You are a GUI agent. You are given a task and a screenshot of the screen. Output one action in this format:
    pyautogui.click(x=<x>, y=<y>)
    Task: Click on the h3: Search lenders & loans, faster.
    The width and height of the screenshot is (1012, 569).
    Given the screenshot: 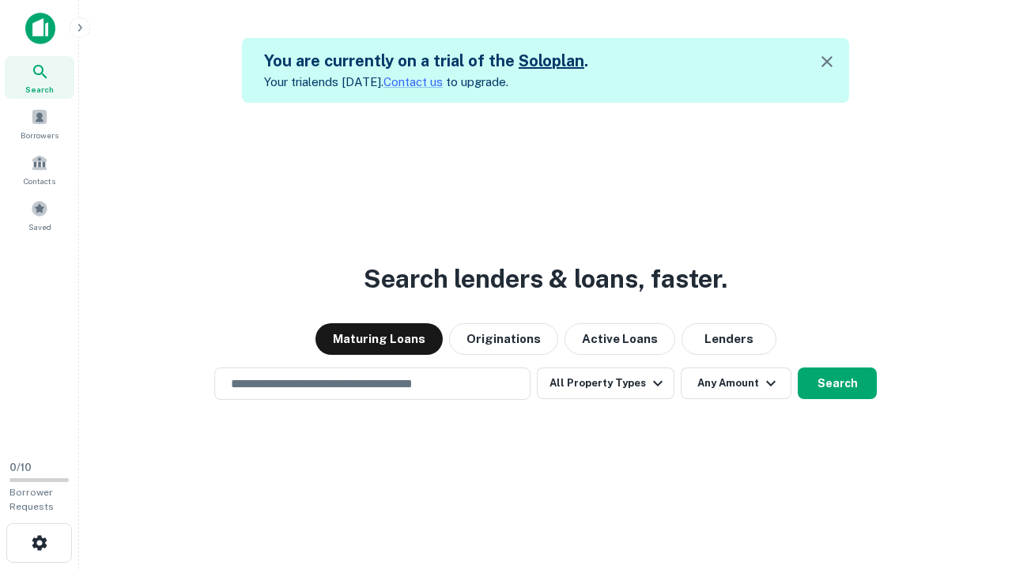 What is the action you would take?
    pyautogui.click(x=546, y=279)
    